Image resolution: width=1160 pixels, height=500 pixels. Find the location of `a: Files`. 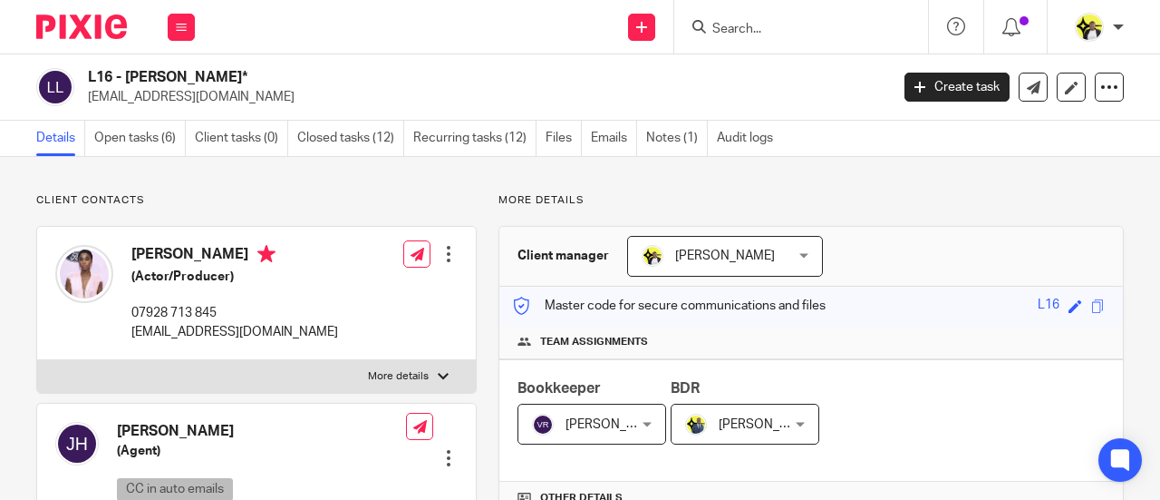

a: Files is located at coordinates (564, 138).